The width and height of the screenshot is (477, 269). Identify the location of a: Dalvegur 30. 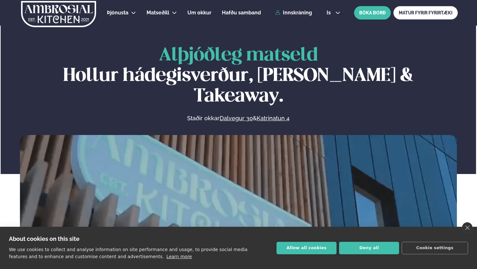
(236, 118).